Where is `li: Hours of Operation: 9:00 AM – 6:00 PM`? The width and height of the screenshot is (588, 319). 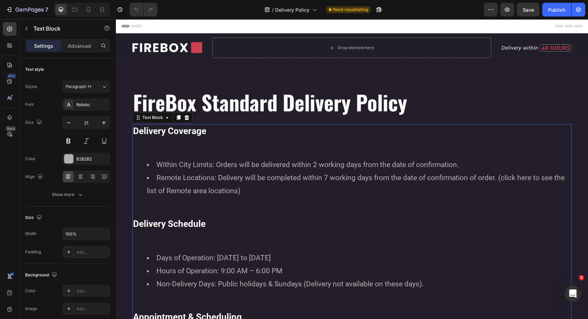 li: Hours of Operation: 9:00 AM – 6:00 PM is located at coordinates (243, 252).